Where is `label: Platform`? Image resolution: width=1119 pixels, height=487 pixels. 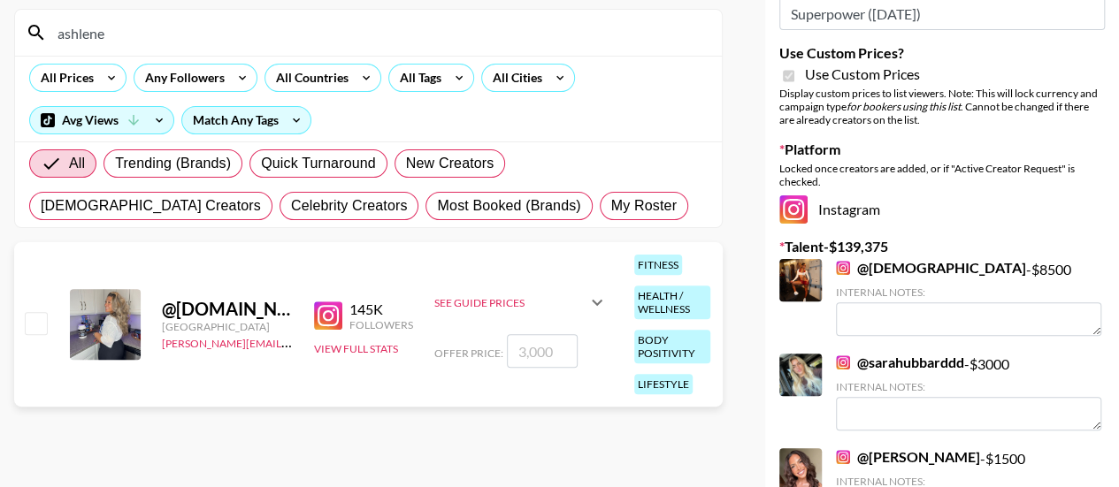
label: Platform is located at coordinates (942, 149).